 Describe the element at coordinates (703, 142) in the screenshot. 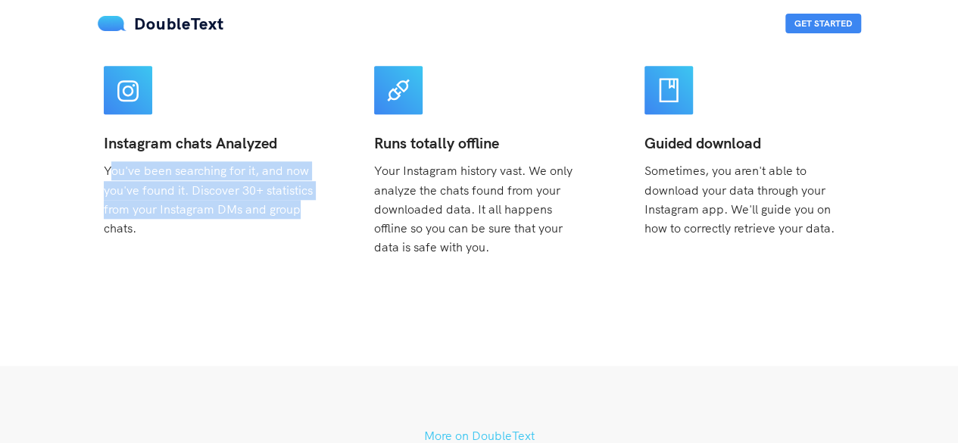

I see `b: Guided download` at that location.